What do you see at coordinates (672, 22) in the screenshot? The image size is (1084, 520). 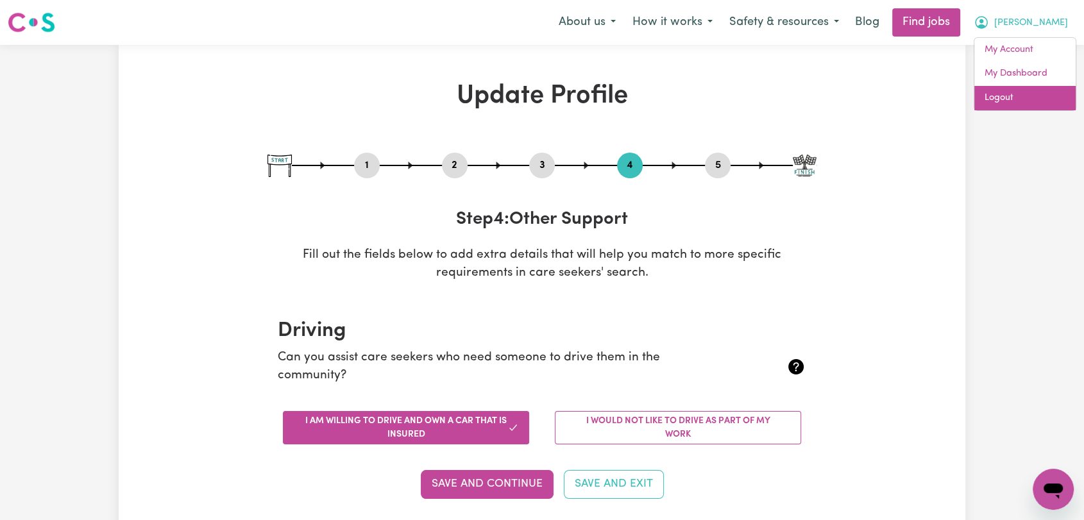 I see `button: How it works` at bounding box center [672, 22].